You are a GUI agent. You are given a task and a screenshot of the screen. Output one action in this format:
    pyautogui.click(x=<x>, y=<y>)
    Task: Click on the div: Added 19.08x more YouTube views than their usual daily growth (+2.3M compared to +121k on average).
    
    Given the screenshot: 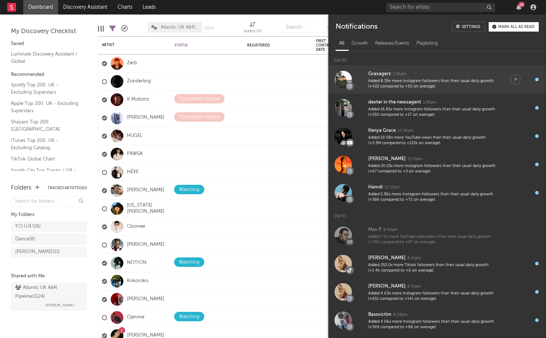 What is the action you would take?
    pyautogui.click(x=432, y=140)
    